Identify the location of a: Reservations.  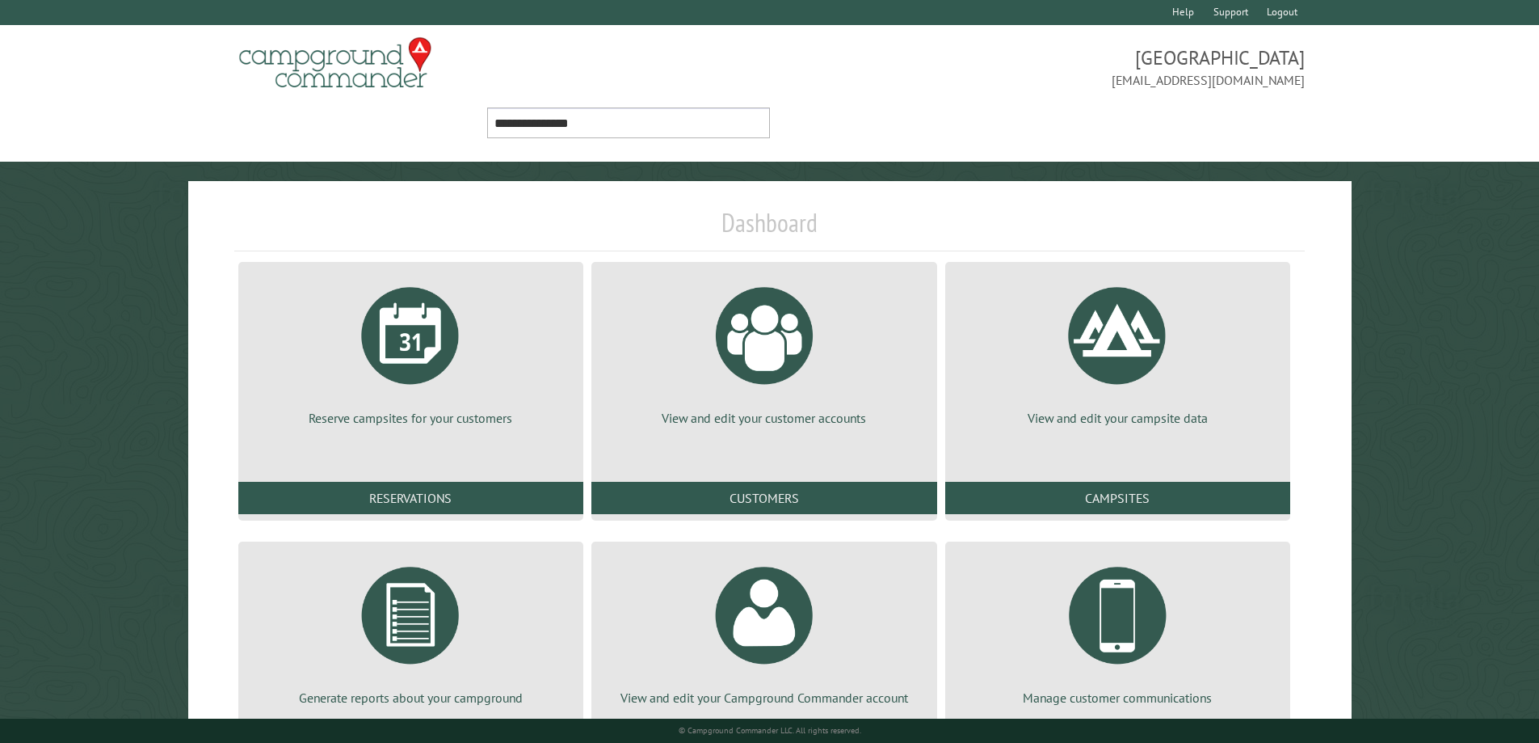
(410, 498).